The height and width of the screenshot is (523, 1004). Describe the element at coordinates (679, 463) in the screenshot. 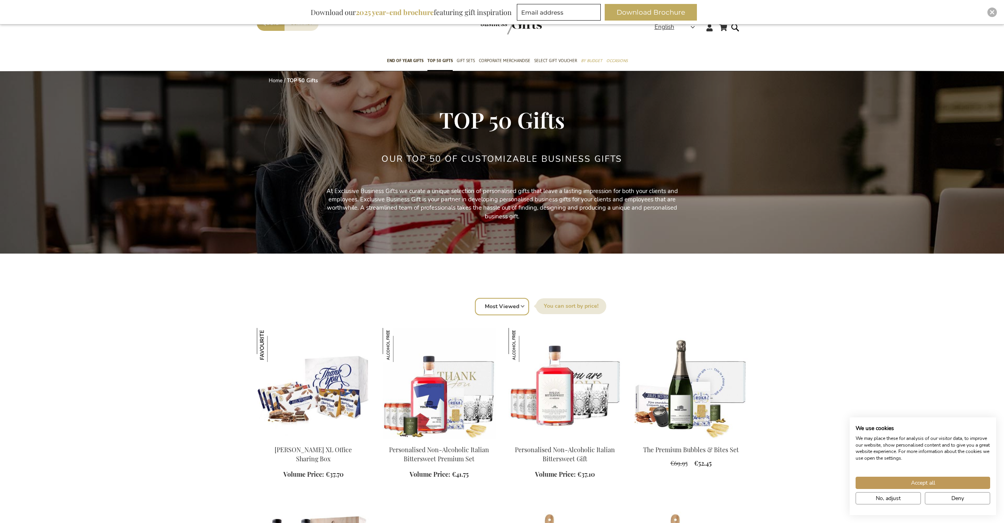

I see `span: €69.95` at that location.